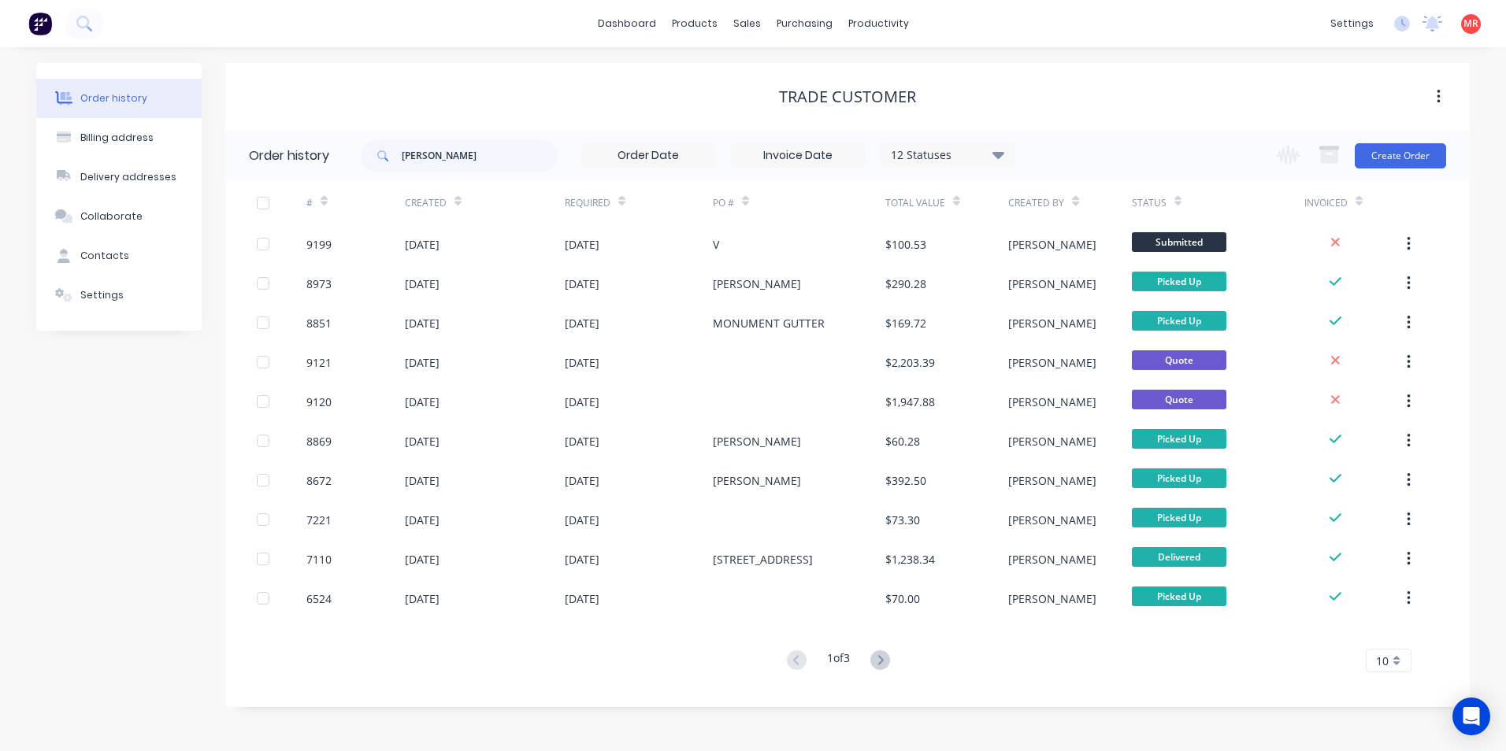 This screenshot has width=1506, height=751. Describe the element at coordinates (119, 217) in the screenshot. I see `button: Collaborate` at that location.